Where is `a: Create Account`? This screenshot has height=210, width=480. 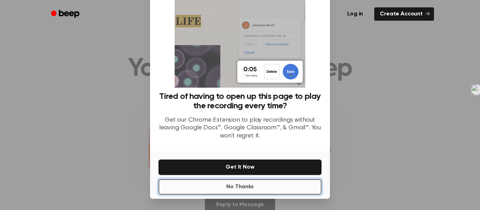 a: Create Account is located at coordinates (404, 14).